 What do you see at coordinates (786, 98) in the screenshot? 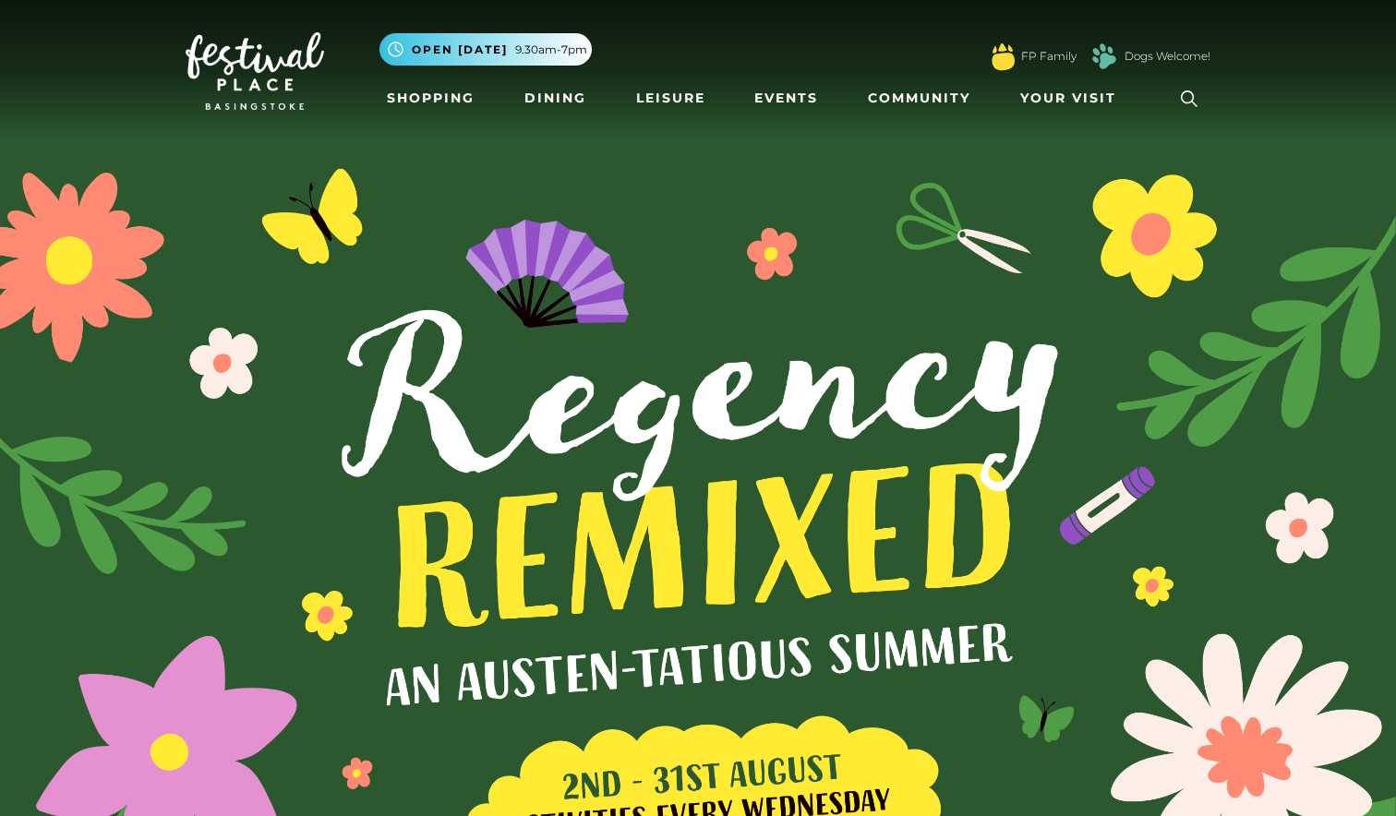
I see `a: Events` at bounding box center [786, 98].